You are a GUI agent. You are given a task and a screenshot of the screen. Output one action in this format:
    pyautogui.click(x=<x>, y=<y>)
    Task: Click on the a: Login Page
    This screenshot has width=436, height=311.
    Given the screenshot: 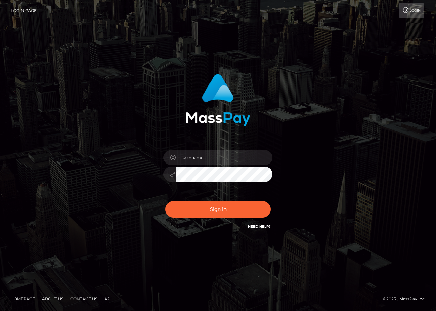 What is the action you would take?
    pyautogui.click(x=24, y=11)
    